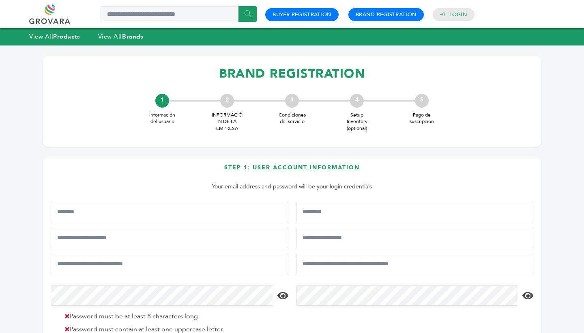 The height and width of the screenshot is (333, 584). What do you see at coordinates (227, 101) in the screenshot?
I see `div: 2` at bounding box center [227, 101].